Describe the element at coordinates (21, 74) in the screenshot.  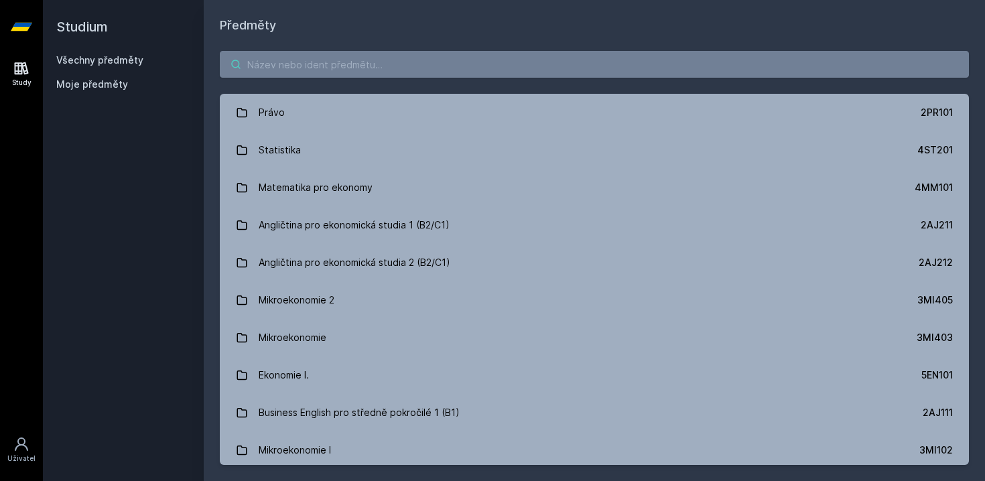
I see `a: Study` at that location.